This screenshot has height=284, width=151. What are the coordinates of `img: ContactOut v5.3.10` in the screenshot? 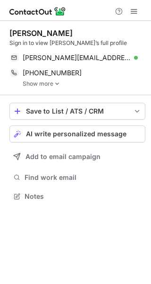 It's located at (38, 11).